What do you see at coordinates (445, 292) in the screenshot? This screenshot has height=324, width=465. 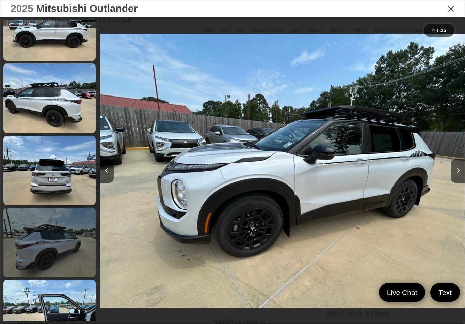 I see `span: Text` at bounding box center [445, 292].